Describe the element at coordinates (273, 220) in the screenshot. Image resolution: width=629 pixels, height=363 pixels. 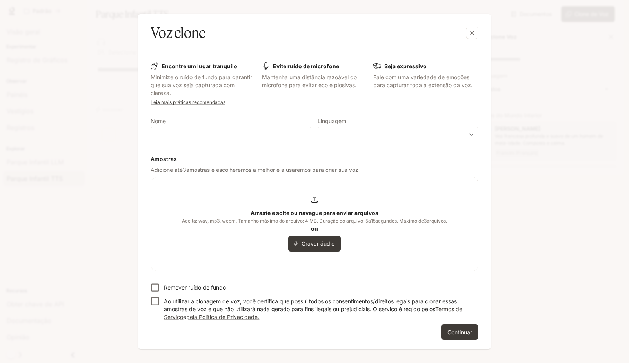
I see `font: Aceita: wav, mp3, webm. Tamanho máximo do arquivo: 4 MB. Duração do arquivo:` at that location.